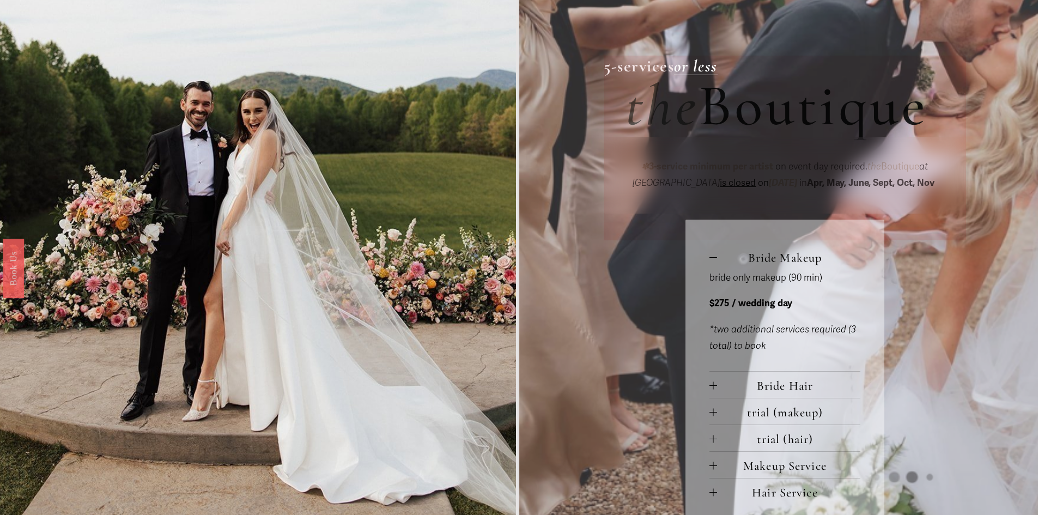  What do you see at coordinates (785, 465) in the screenshot?
I see `button: Makeup Service` at bounding box center [785, 465].